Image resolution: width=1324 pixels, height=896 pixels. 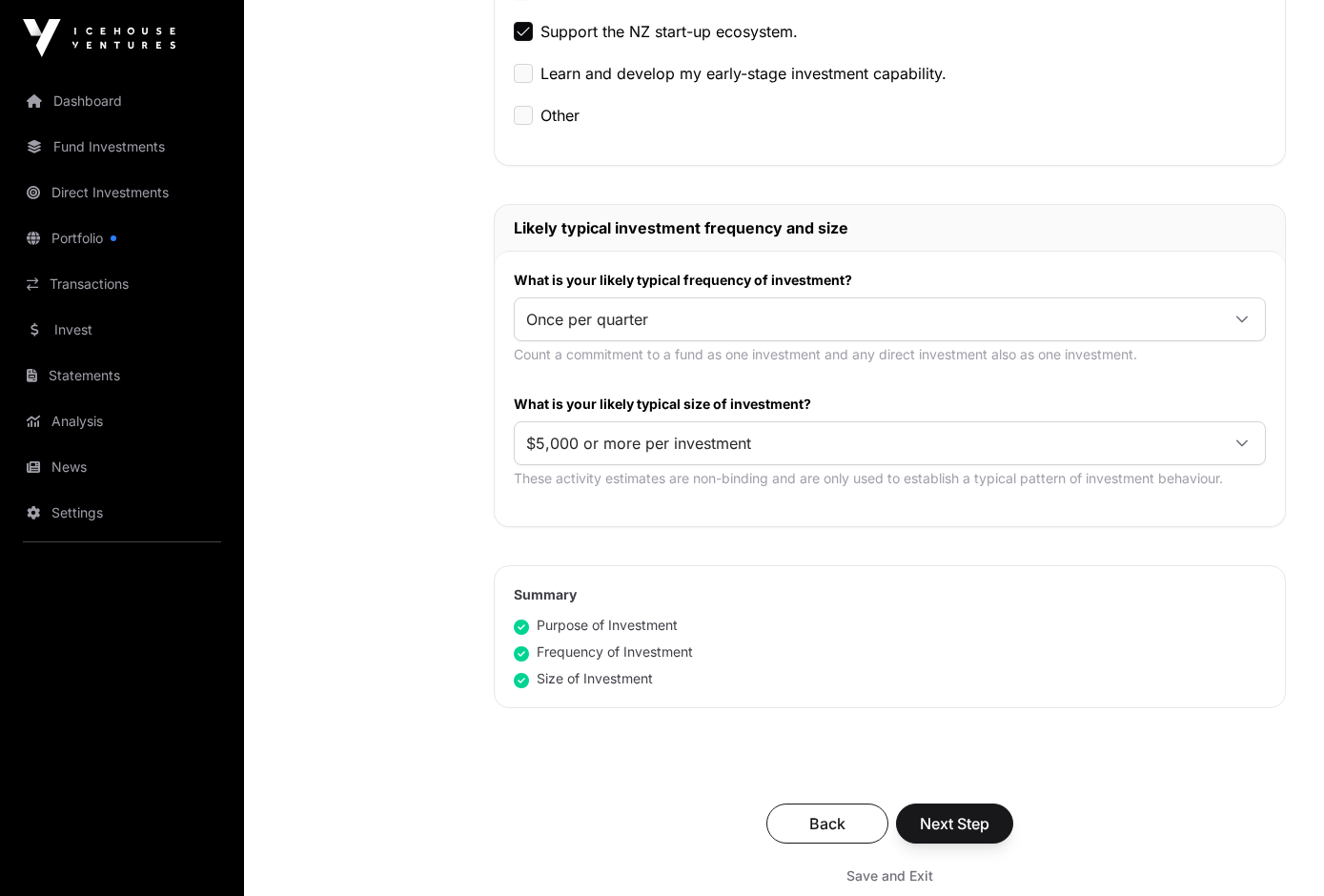 I want to click on a: Fund Investments, so click(x=122, y=147).